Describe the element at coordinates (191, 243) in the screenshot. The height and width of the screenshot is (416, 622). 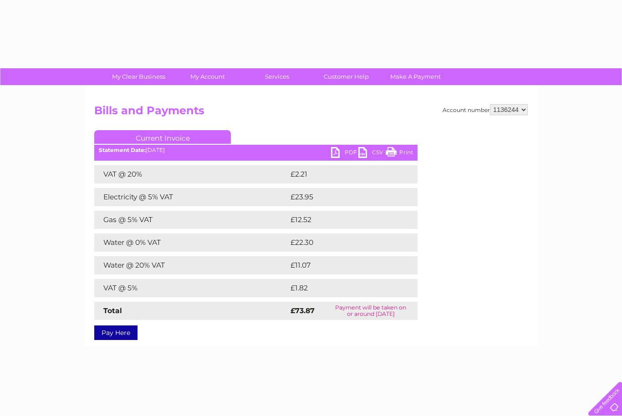
I see `td: Water @ 0% VAT` at that location.